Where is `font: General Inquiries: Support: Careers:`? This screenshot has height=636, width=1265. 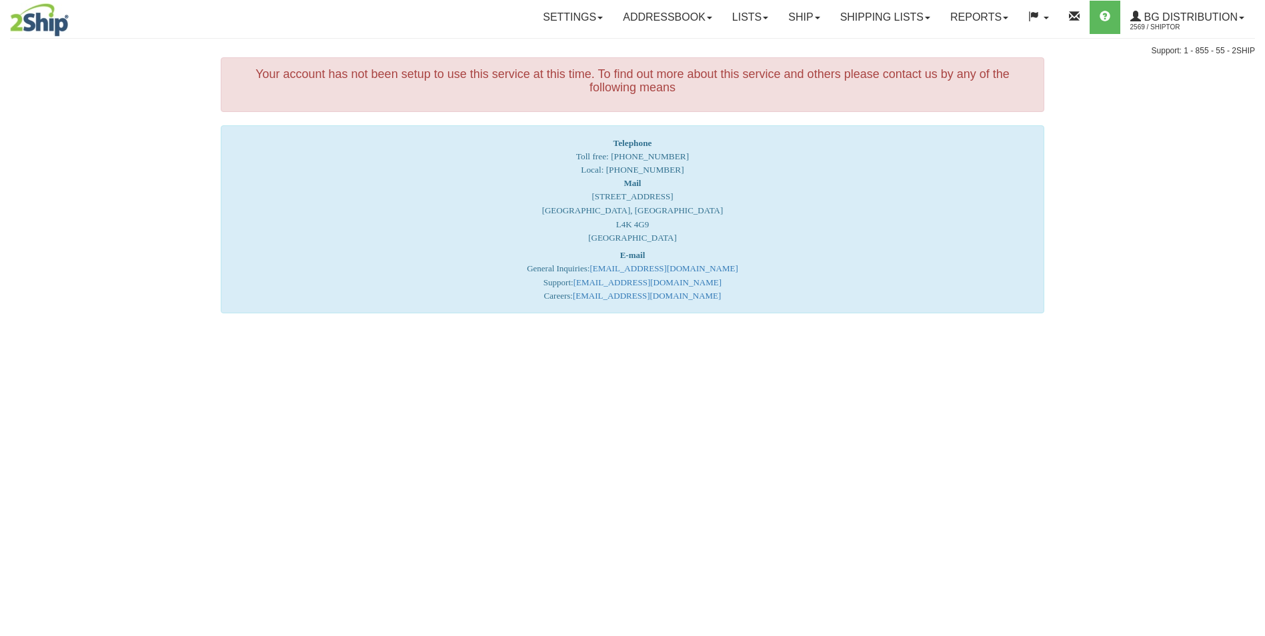
font: General Inquiries: Support: Careers: is located at coordinates (632, 275).